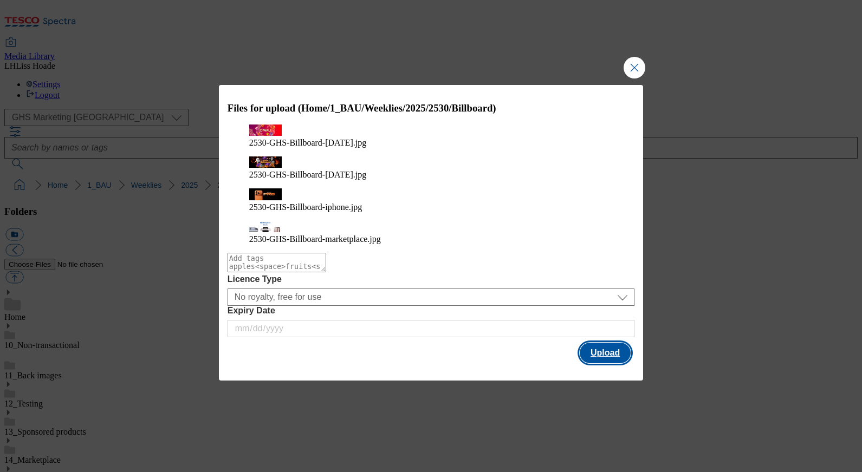 The image size is (862, 472). What do you see at coordinates (431, 239) in the screenshot?
I see `figcaption: 2530-GHS-Billboard-marketplace.jpg` at bounding box center [431, 239].